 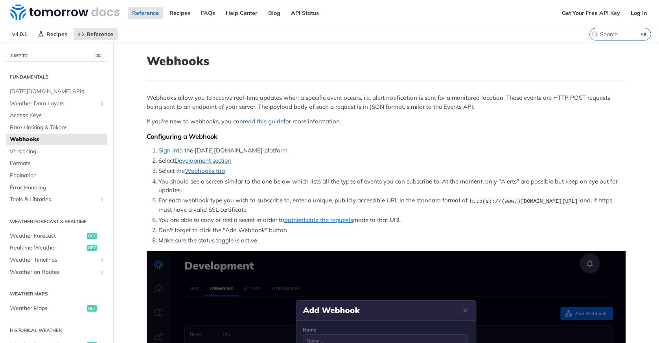 I want to click on a: API Status, so click(x=305, y=13).